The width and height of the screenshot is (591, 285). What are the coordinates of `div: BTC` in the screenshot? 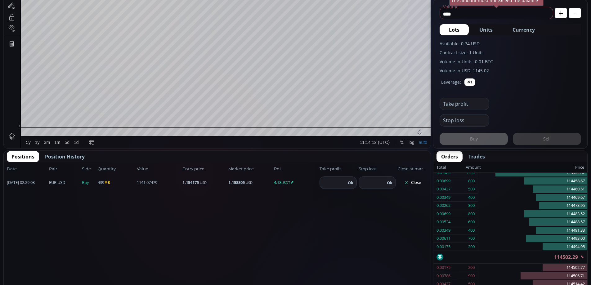 It's located at (25, 17).